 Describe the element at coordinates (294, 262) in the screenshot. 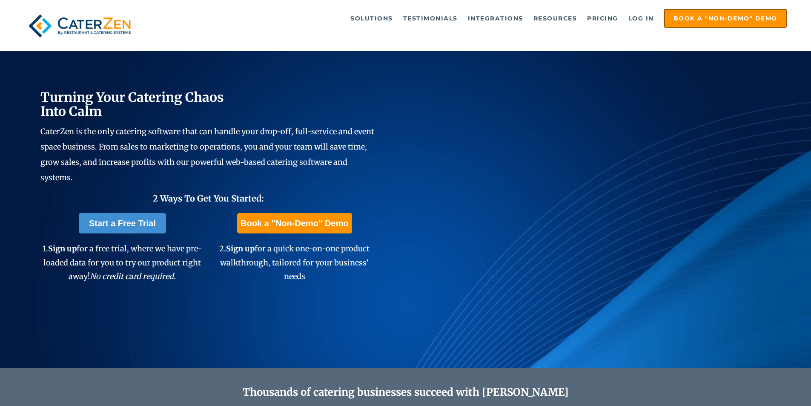

I see `span: 2. for a quick one-on-one product walkthrough, tailored for your business' needs` at that location.